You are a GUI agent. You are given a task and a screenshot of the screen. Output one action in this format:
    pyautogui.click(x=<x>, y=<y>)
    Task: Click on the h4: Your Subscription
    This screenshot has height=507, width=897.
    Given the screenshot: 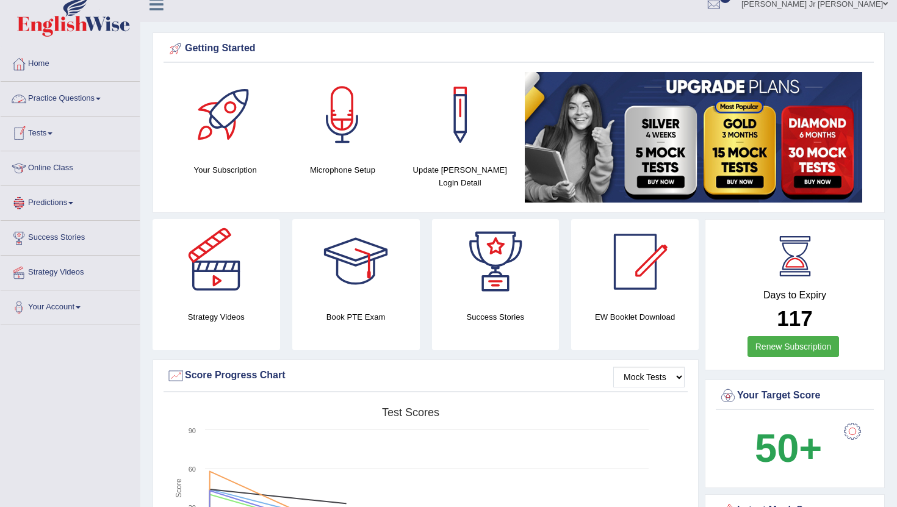 What is the action you would take?
    pyautogui.click(x=225, y=170)
    